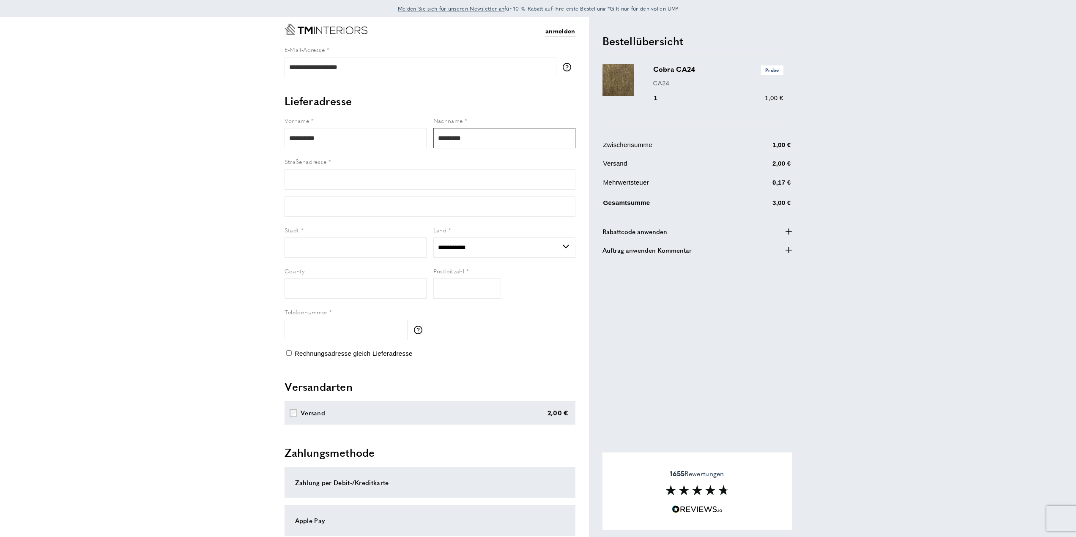  I want to click on font: Postleitzahl, so click(449, 271).